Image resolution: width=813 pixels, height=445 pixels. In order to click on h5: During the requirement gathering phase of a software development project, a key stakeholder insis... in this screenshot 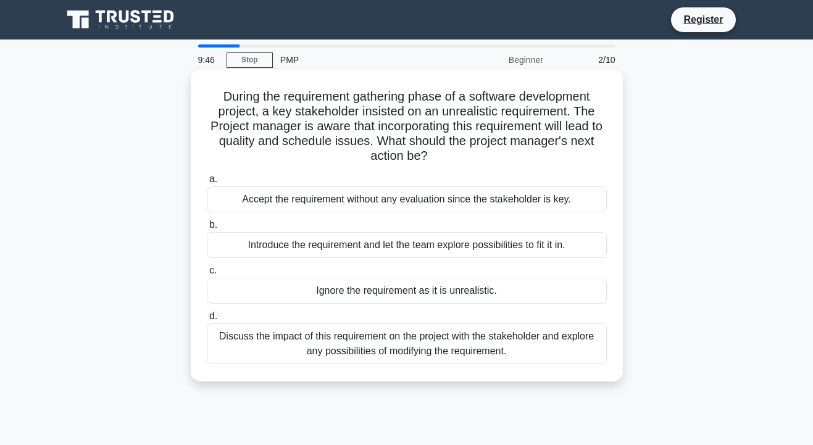, I will do `click(407, 126)`.